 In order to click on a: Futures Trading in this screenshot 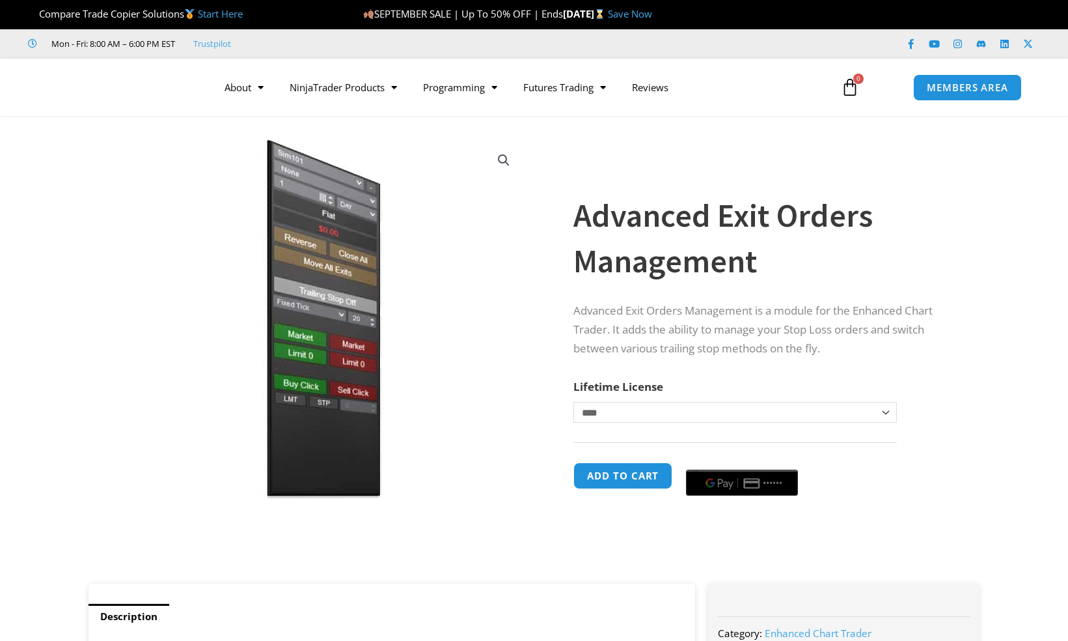, I will do `click(564, 87)`.